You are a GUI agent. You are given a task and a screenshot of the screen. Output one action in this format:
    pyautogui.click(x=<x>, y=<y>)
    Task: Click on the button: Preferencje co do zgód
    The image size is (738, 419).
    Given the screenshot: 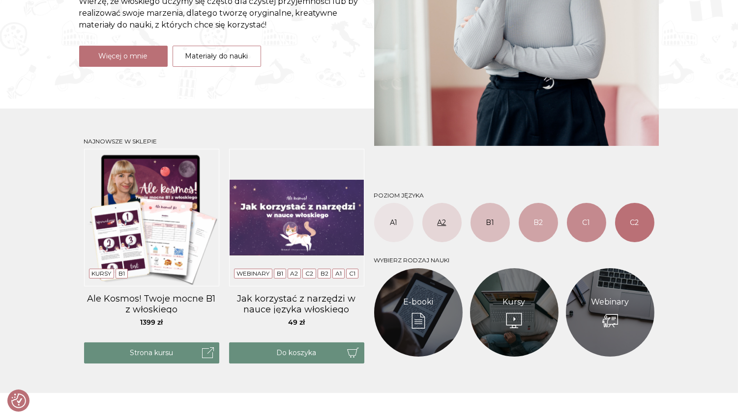 What is the action you would take?
    pyautogui.click(x=19, y=401)
    